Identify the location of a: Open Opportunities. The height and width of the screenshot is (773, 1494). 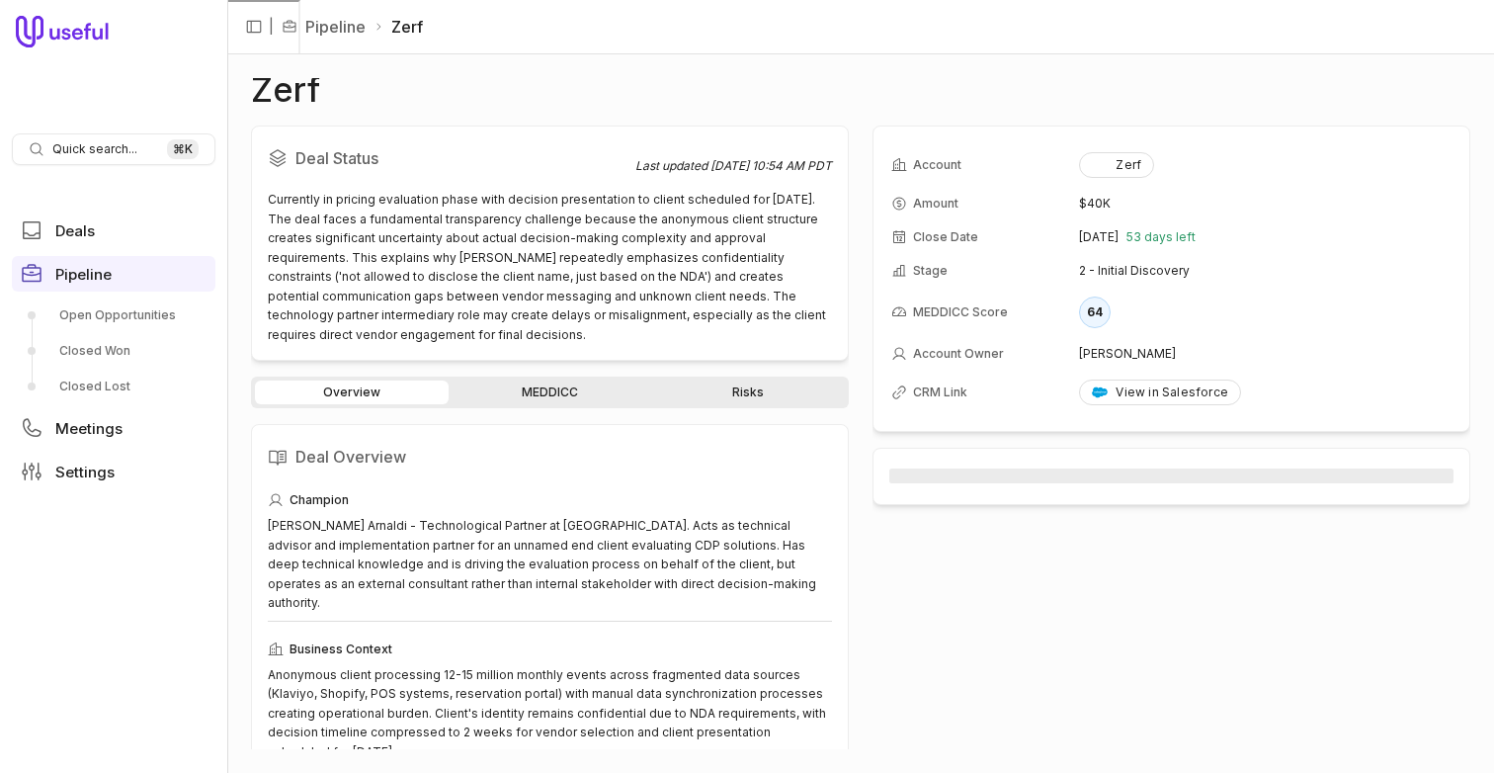
(114, 315).